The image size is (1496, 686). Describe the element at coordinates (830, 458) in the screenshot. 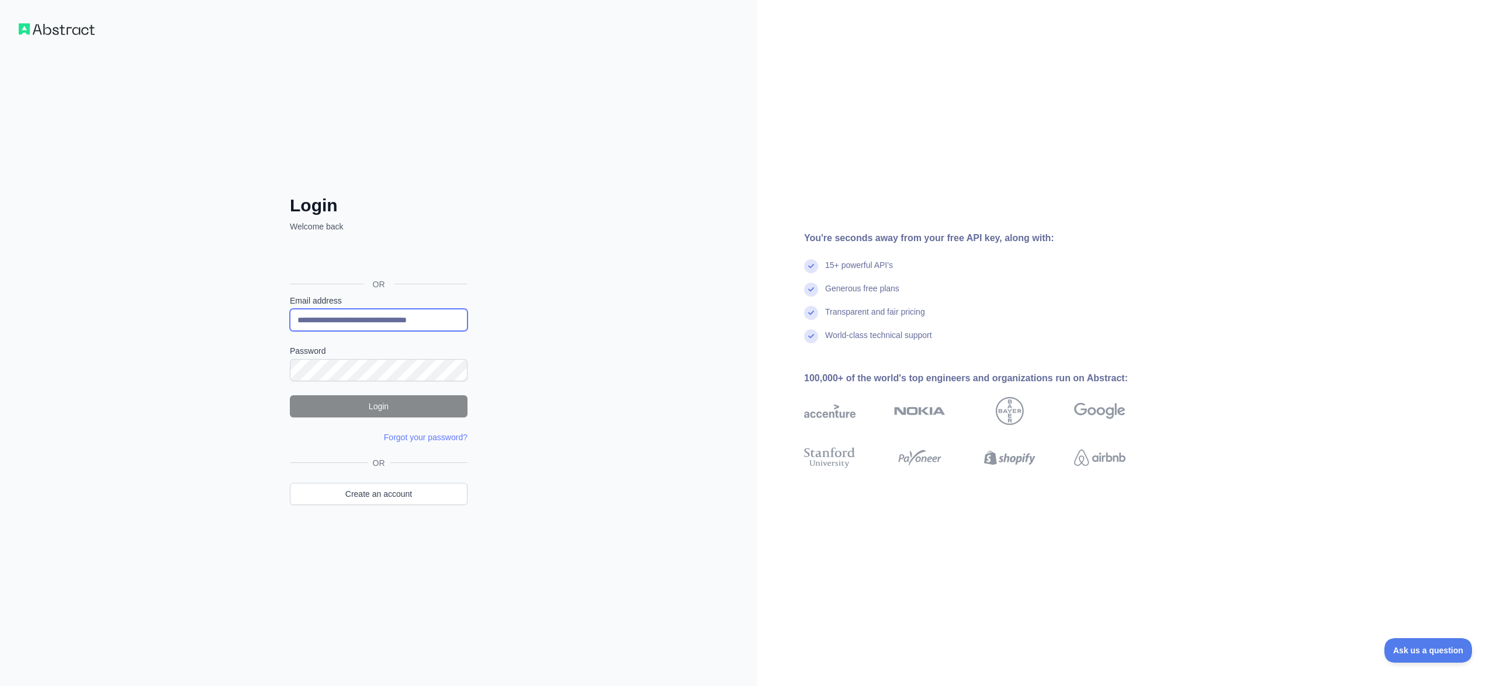

I see `img: stanford university` at that location.